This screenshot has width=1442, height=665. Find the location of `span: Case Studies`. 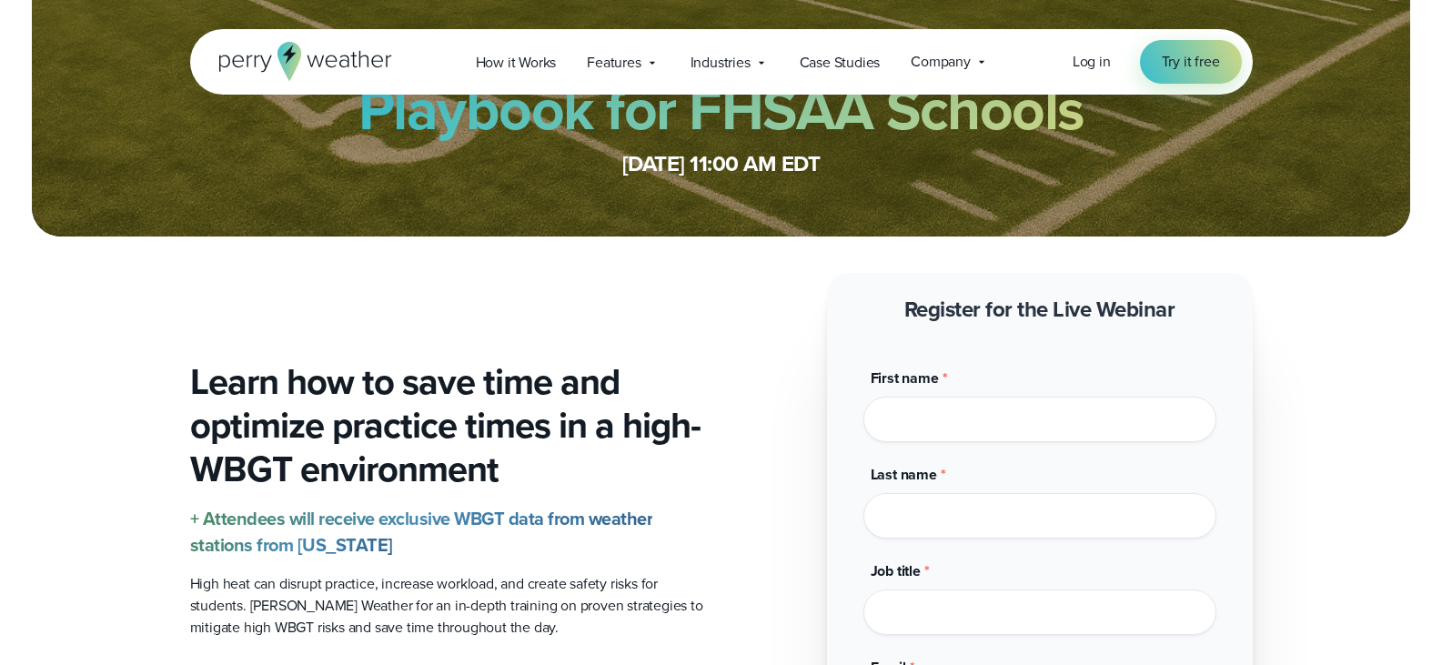

span: Case Studies is located at coordinates (839, 63).